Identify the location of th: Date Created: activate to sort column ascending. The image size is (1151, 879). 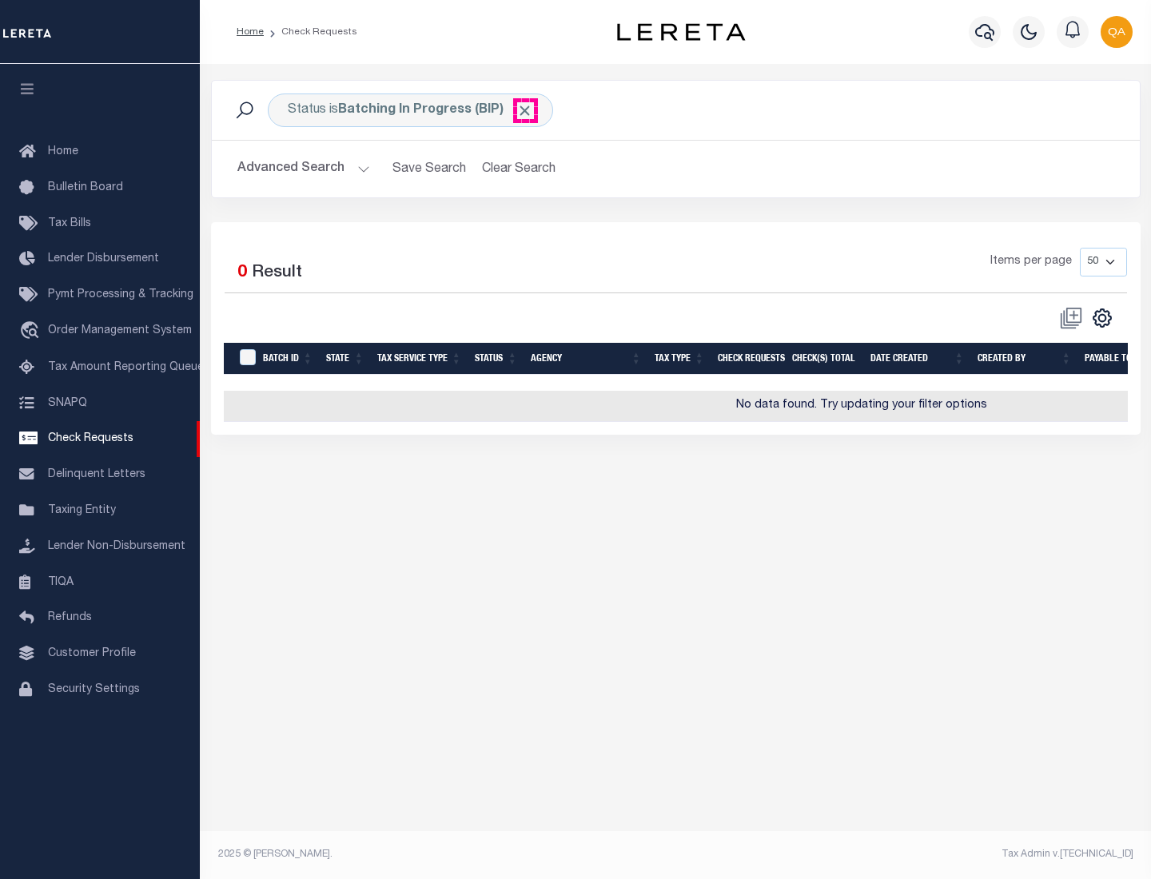
(918, 359).